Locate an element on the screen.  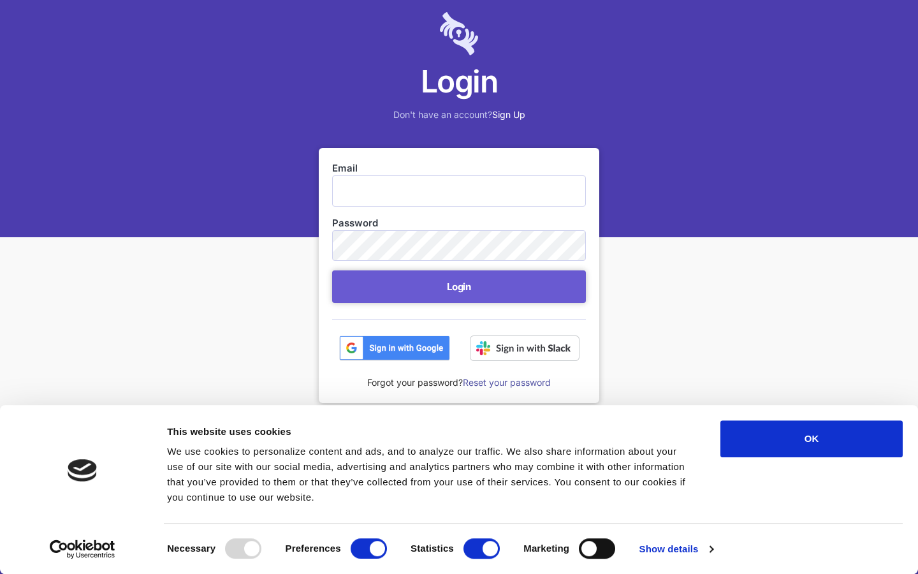
strong: Preferences is located at coordinates (313, 548).